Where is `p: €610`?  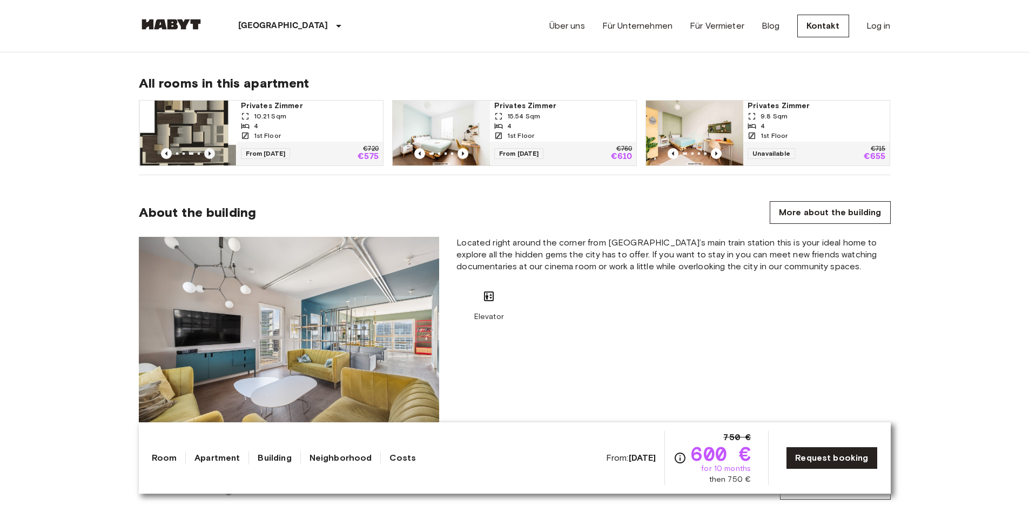
p: €610 is located at coordinates (622, 157).